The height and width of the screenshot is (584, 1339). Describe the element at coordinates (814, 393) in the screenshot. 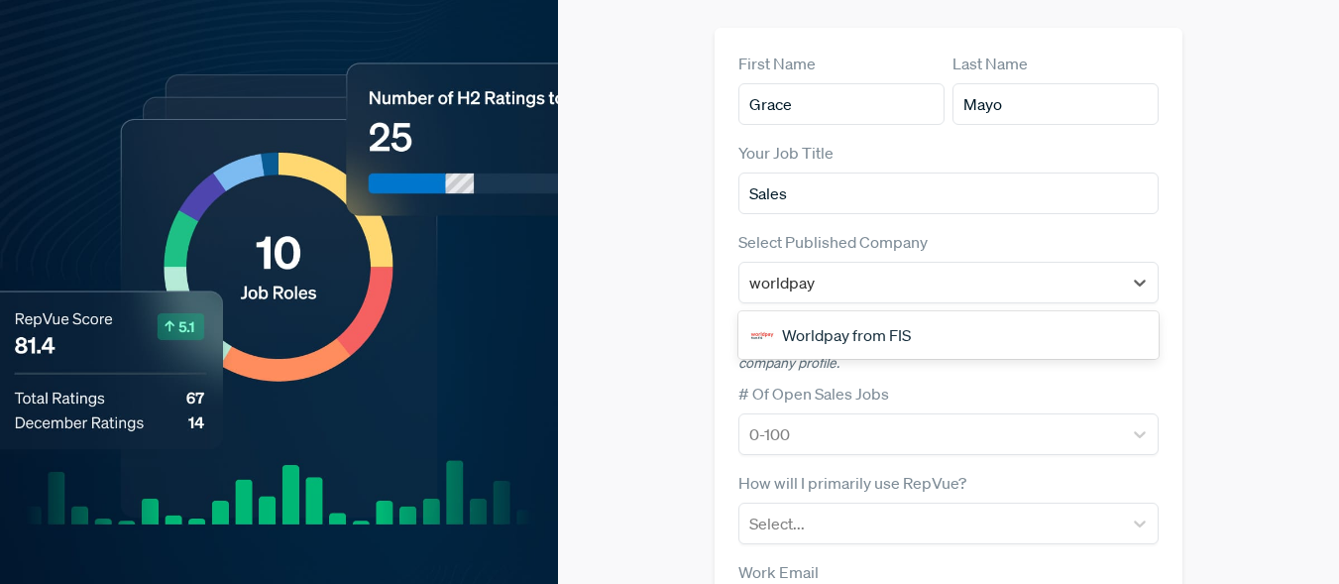

I see `label: # Of Open Sales Jobs` at that location.